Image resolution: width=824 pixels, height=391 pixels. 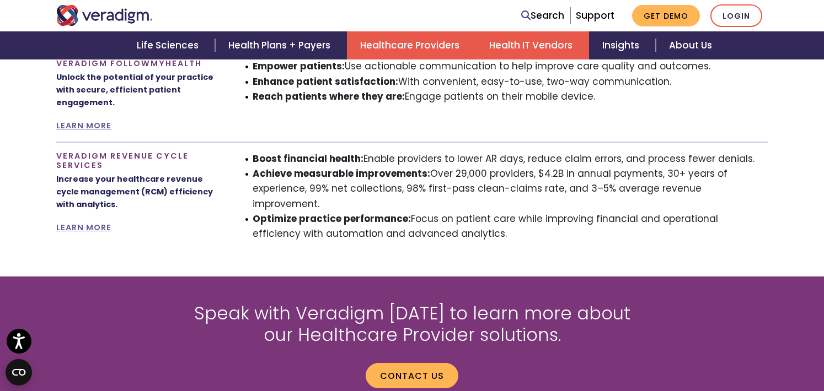 I want to click on strong: Optimize practice performance:, so click(x=331, y=219).